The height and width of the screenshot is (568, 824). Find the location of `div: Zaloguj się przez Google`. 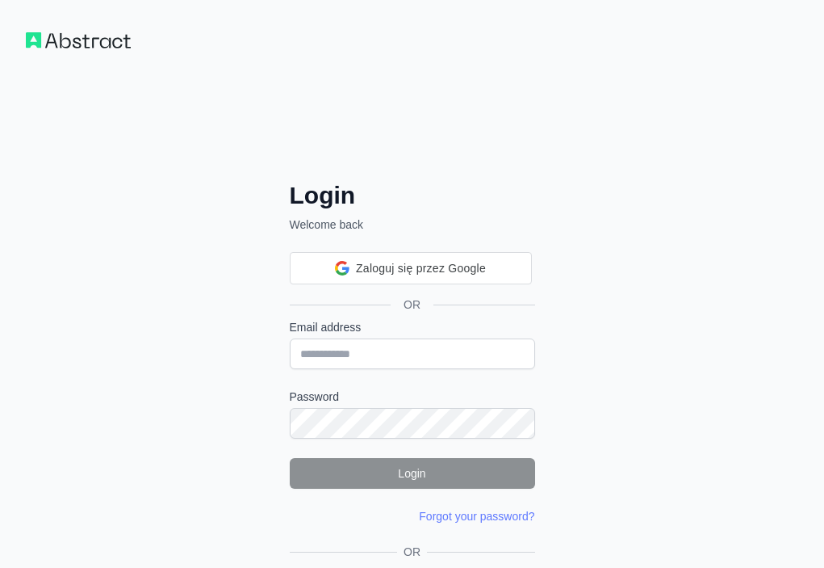

div: Zaloguj się przez Google is located at coordinates (411, 268).